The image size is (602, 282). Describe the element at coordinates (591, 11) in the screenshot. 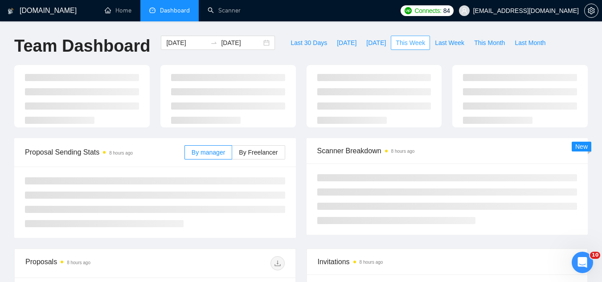

I see `span: setting` at that location.